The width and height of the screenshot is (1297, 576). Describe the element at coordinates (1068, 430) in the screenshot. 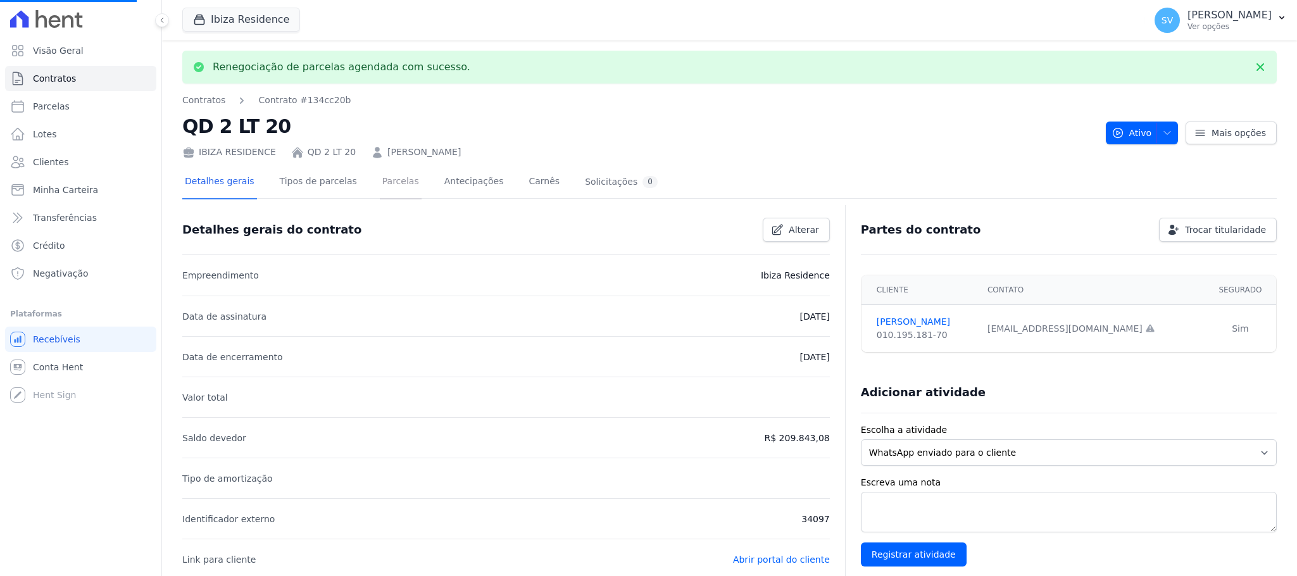

I see `label: Escolha a atividade` at that location.